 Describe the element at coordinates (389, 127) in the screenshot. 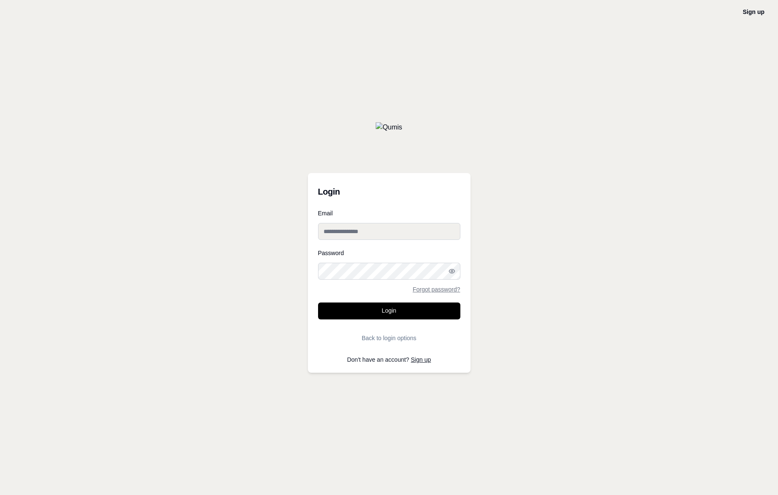

I see `img: Qumis` at that location.